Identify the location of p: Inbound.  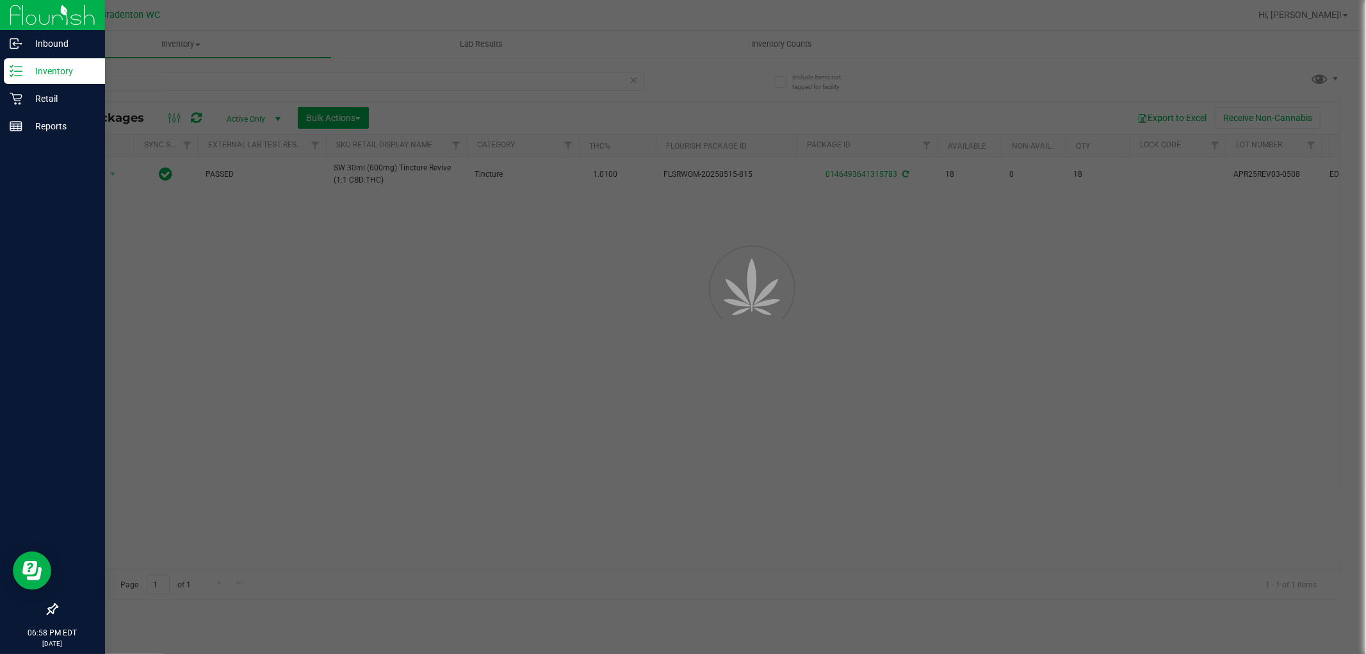
(61, 44).